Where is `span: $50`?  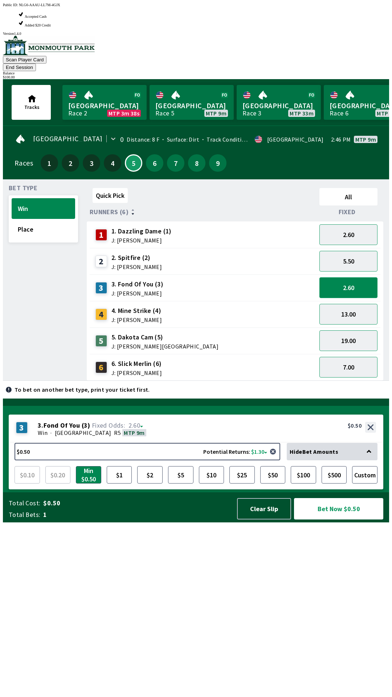 span: $50 is located at coordinates (273, 475).